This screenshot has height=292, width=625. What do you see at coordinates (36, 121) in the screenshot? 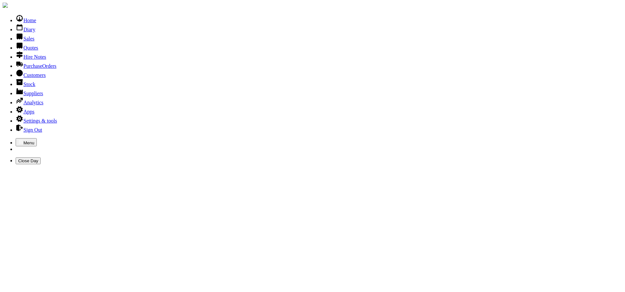
I see `a: Settings & tools` at bounding box center [36, 121].